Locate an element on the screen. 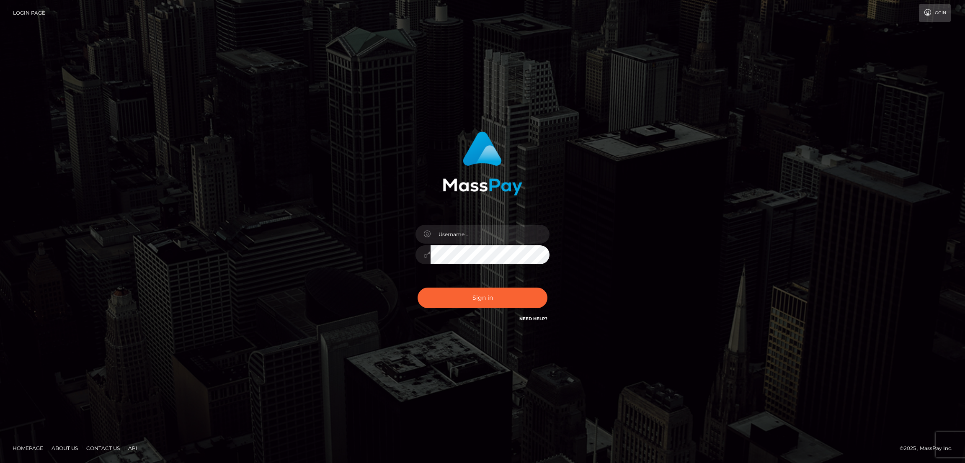 The height and width of the screenshot is (463, 965). a: Need Help? is located at coordinates (533, 319).